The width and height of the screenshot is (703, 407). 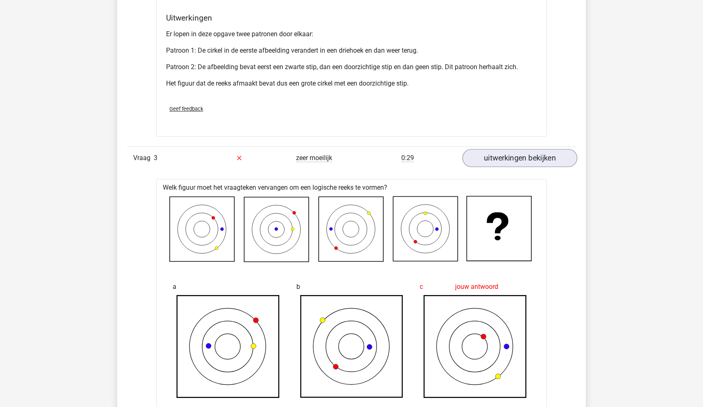 I want to click on a: uitwerkingen bekijken, so click(x=520, y=158).